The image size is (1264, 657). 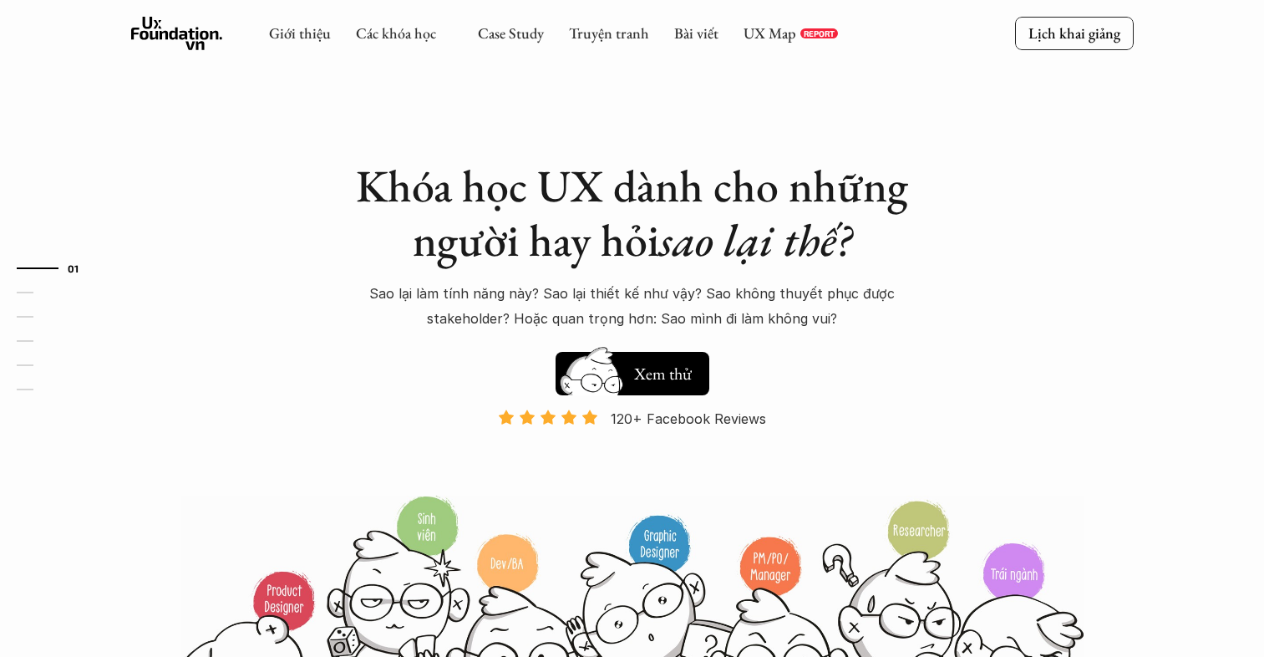 What do you see at coordinates (819, 33) in the screenshot?
I see `a: REPORT` at bounding box center [819, 33].